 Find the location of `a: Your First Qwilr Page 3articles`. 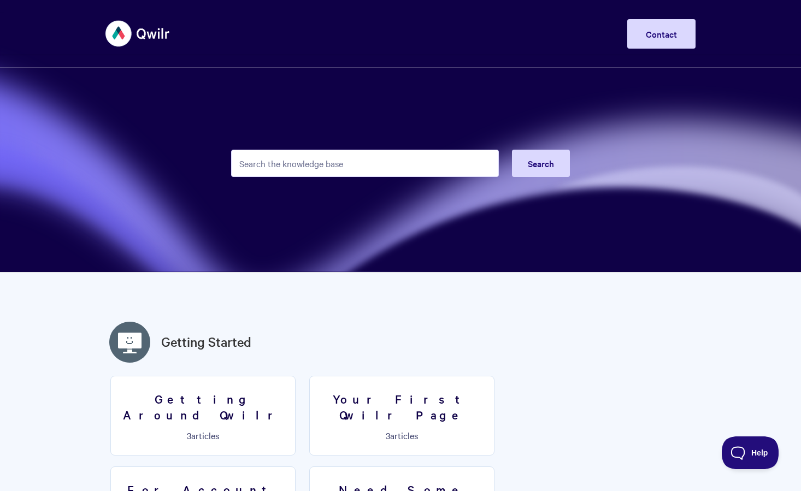

a: Your First Qwilr Page 3articles is located at coordinates (402, 416).